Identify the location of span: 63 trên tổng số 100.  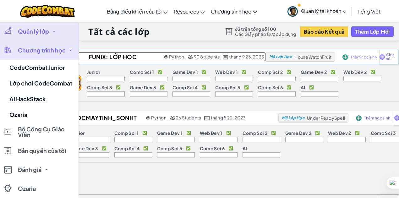
(265, 29).